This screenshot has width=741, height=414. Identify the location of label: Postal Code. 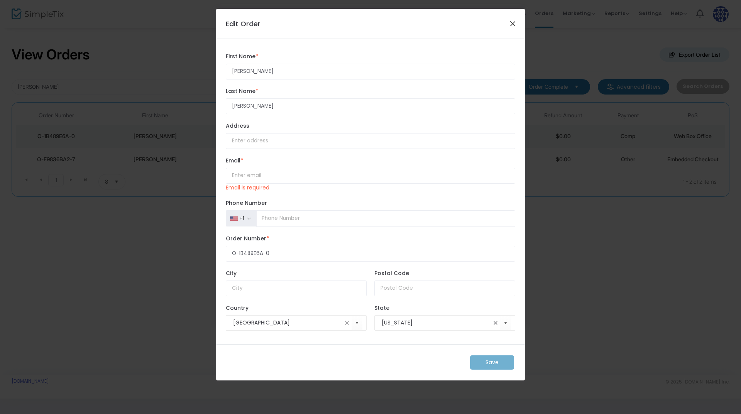
(445, 273).